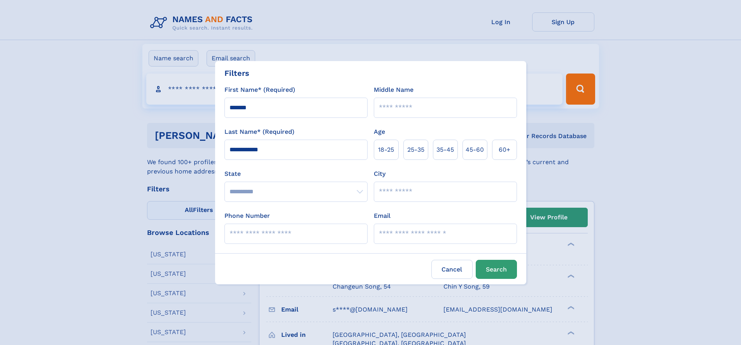 This screenshot has width=741, height=345. What do you see at coordinates (416, 150) in the screenshot?
I see `span: 25‑35` at bounding box center [416, 150].